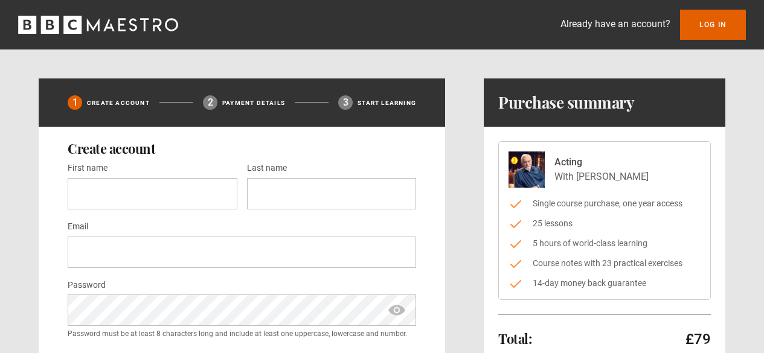 This screenshot has width=764, height=353. Describe the element at coordinates (242, 149) in the screenshot. I see `h2: Create account` at that location.